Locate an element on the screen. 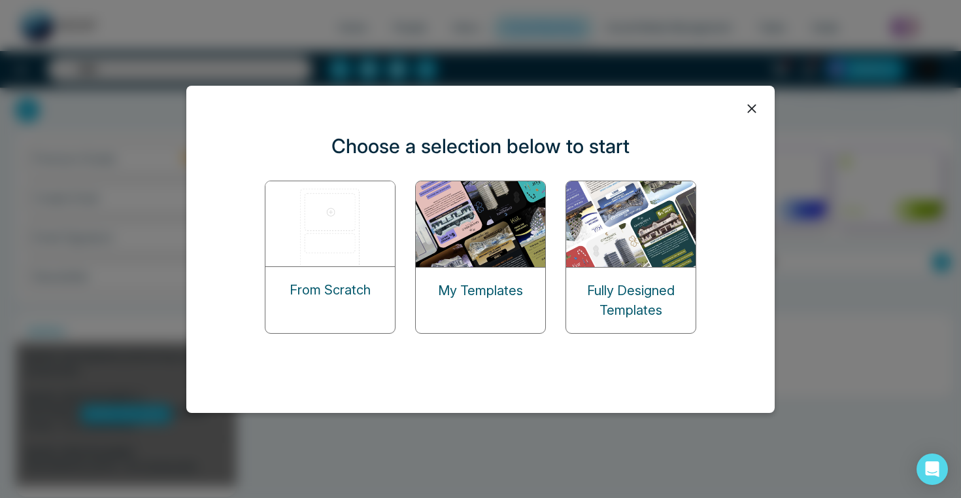 This screenshot has width=961, height=498. img: start-from-scratch.png is located at coordinates (331, 224).